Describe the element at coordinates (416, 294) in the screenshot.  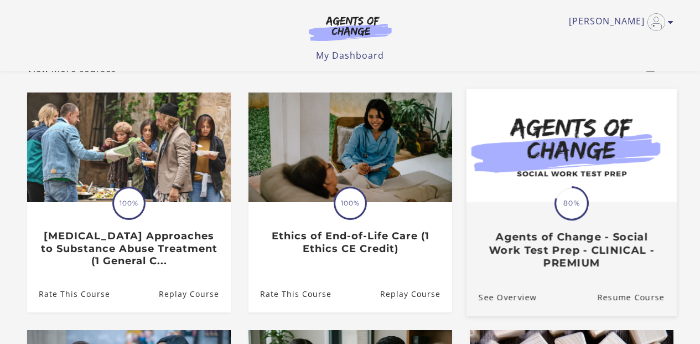
I see `a: Ethics of End-of-Life Care (1 Ethics CE Credit): Resume Course` at that location.